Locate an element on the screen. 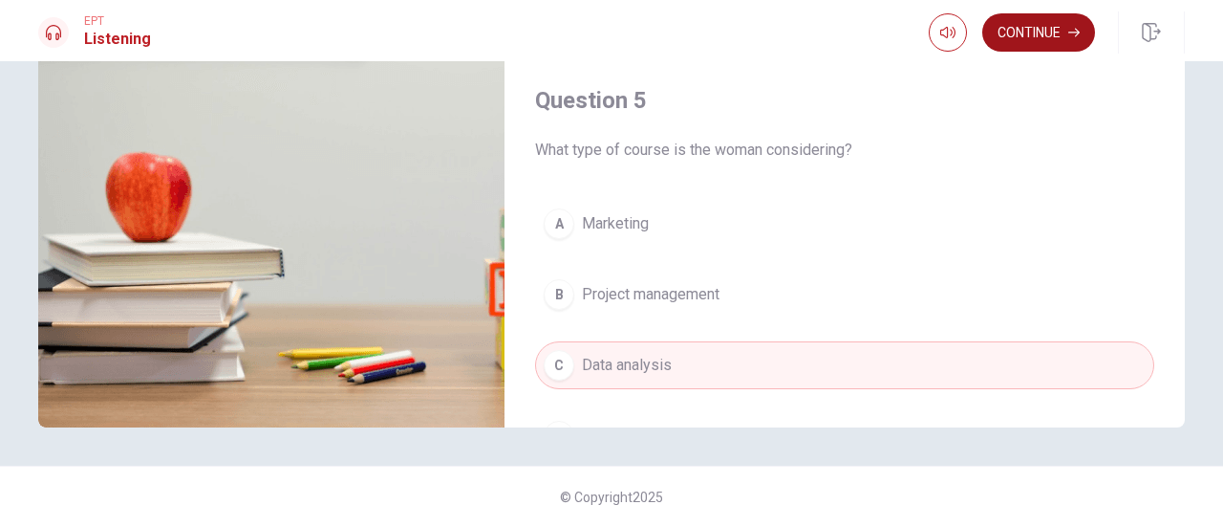 The image size is (1223, 527). div: B is located at coordinates (559, 294).